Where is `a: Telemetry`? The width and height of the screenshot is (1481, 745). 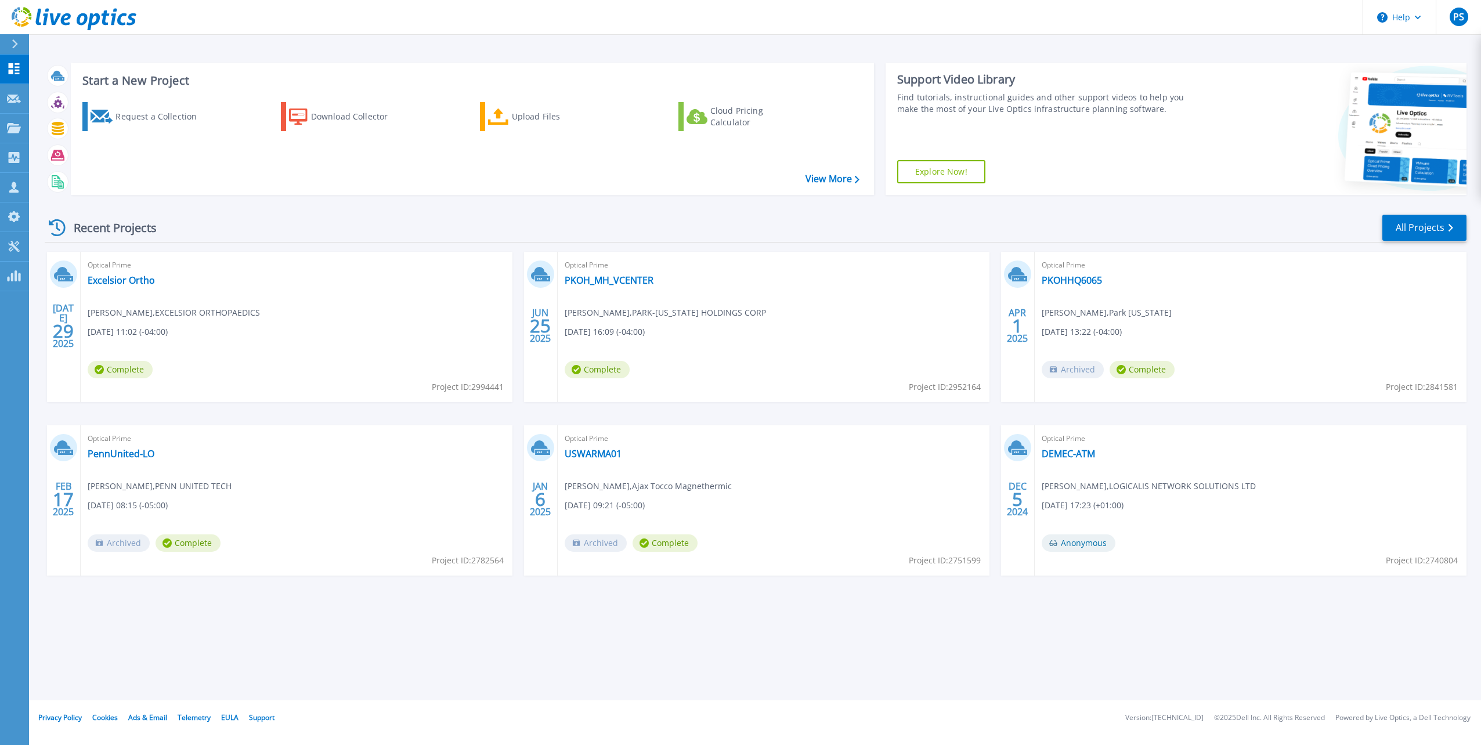
a: Telemetry is located at coordinates (194, 717).